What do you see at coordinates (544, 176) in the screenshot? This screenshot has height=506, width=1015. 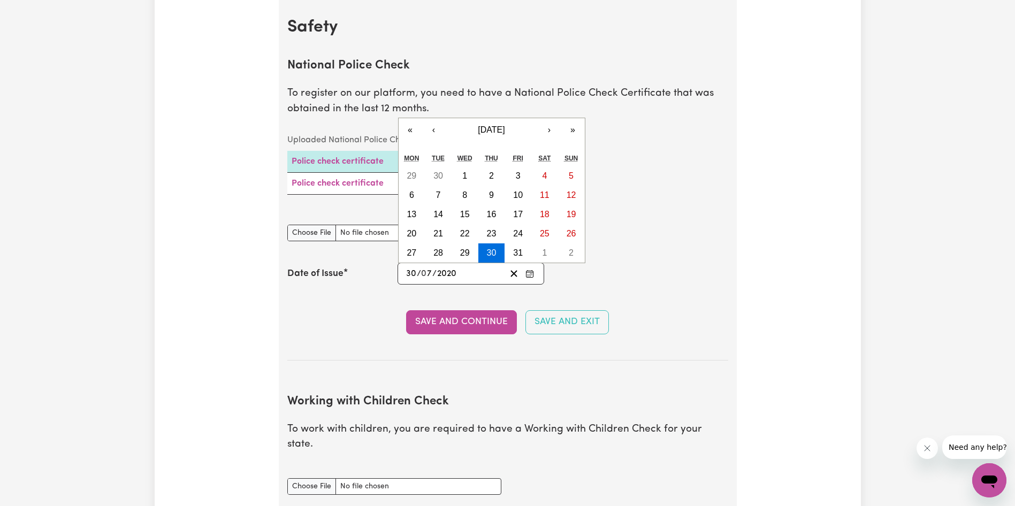 I see `abbr: July 4, 2020` at bounding box center [544, 176].